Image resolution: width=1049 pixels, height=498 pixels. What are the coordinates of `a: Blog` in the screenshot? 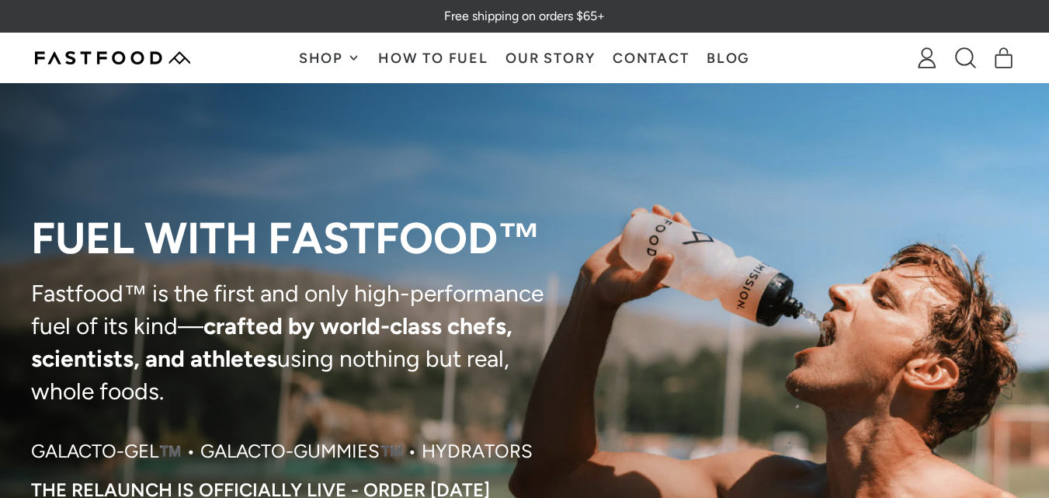 It's located at (729, 57).